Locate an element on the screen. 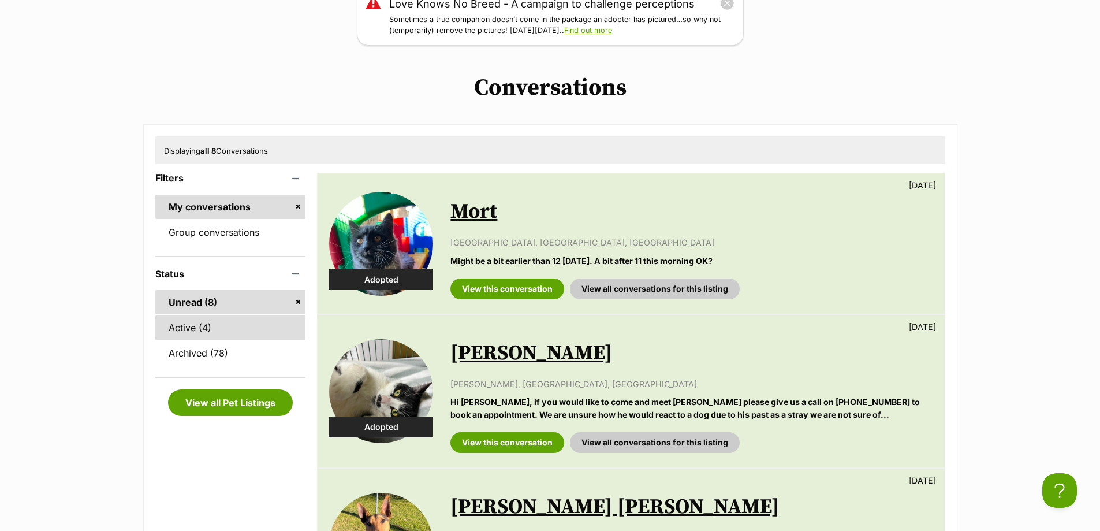 The image size is (1100, 531). a: Active (4) is located at coordinates (230, 327).